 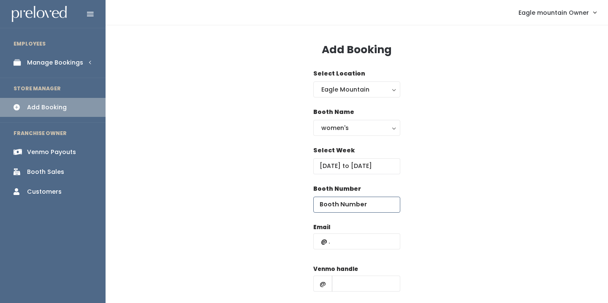 What do you see at coordinates (39, 14) in the screenshot?
I see `img: preloved logo` at bounding box center [39, 14].